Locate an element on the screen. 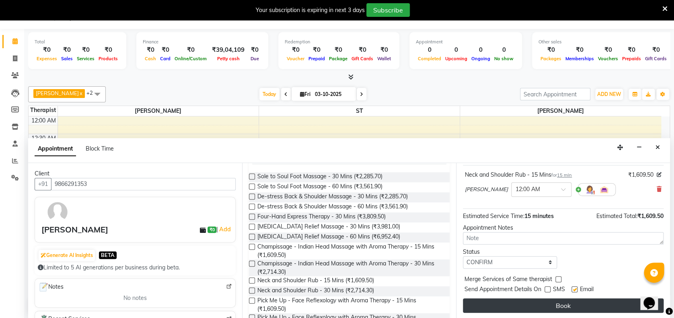 Image resolution: width=674 pixels, height=318 pixels. span: Upcoming is located at coordinates (456, 59).